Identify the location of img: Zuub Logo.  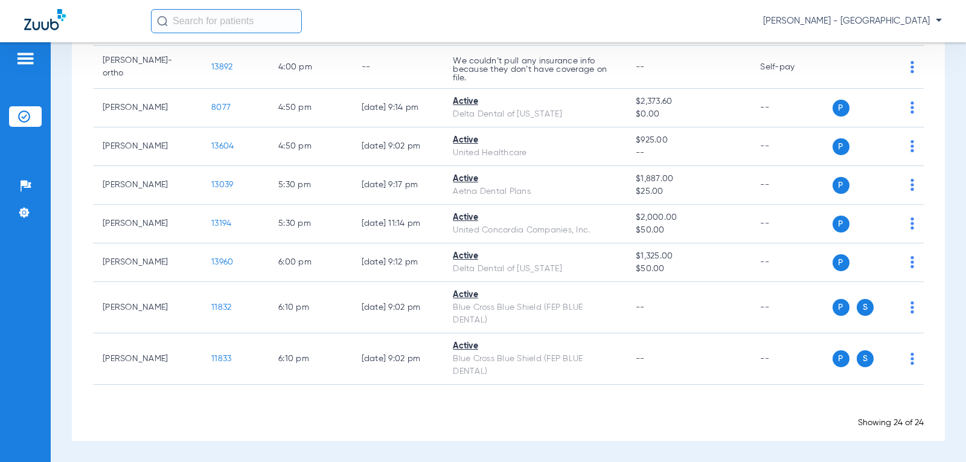
(45, 19).